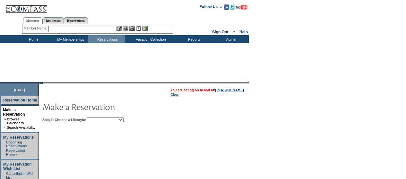  What do you see at coordinates (21, 128) in the screenshot?
I see `a: Search Availability` at bounding box center [21, 128].